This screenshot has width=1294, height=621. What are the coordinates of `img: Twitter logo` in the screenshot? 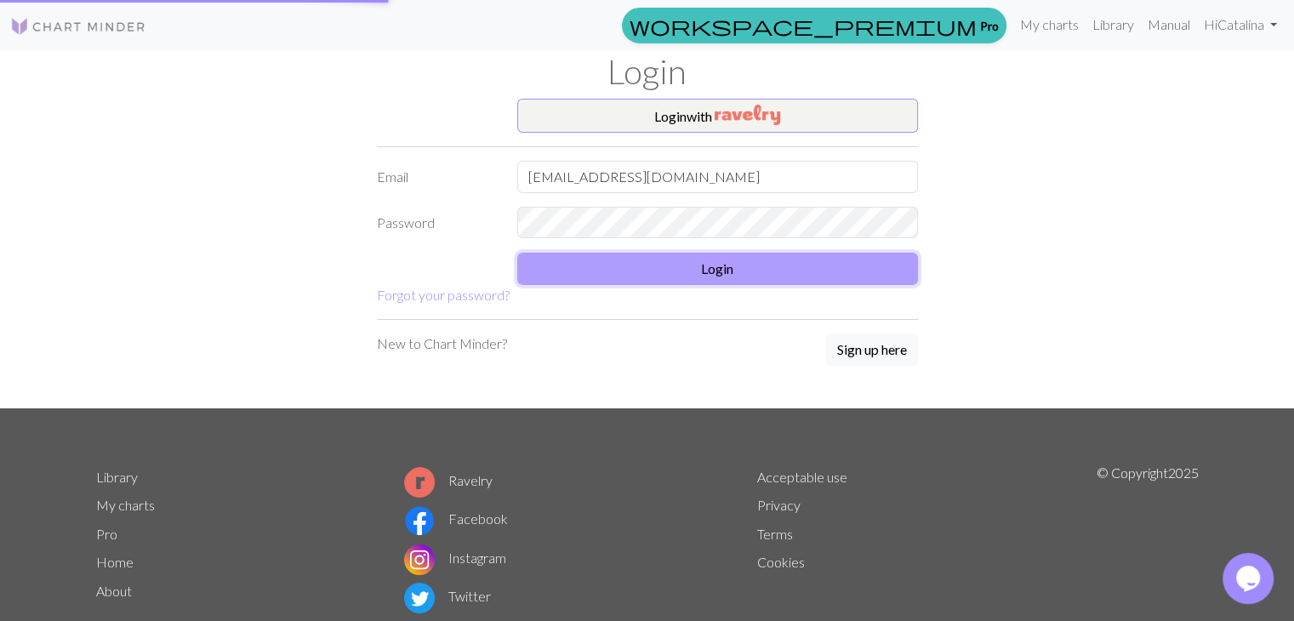 It's located at (420, 598).